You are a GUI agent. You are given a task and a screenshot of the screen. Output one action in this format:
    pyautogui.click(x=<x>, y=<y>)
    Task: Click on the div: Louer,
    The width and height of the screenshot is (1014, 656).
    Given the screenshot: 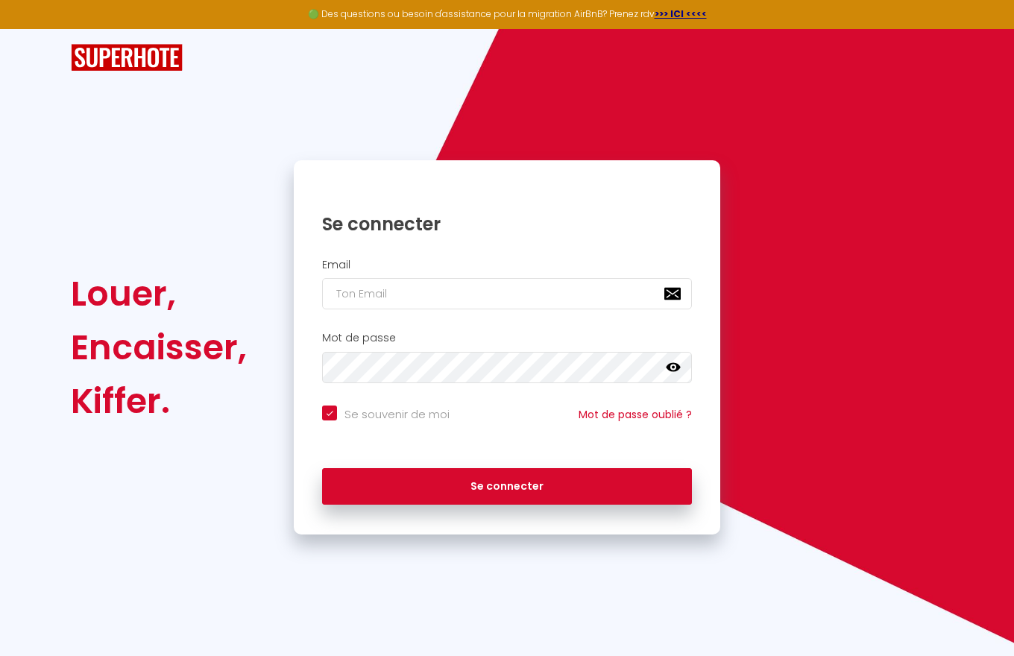 What is the action you would take?
    pyautogui.click(x=159, y=294)
    